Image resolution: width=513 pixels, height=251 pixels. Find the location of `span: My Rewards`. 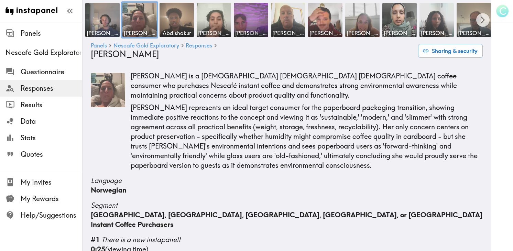

span: My Rewards is located at coordinates (51, 199).